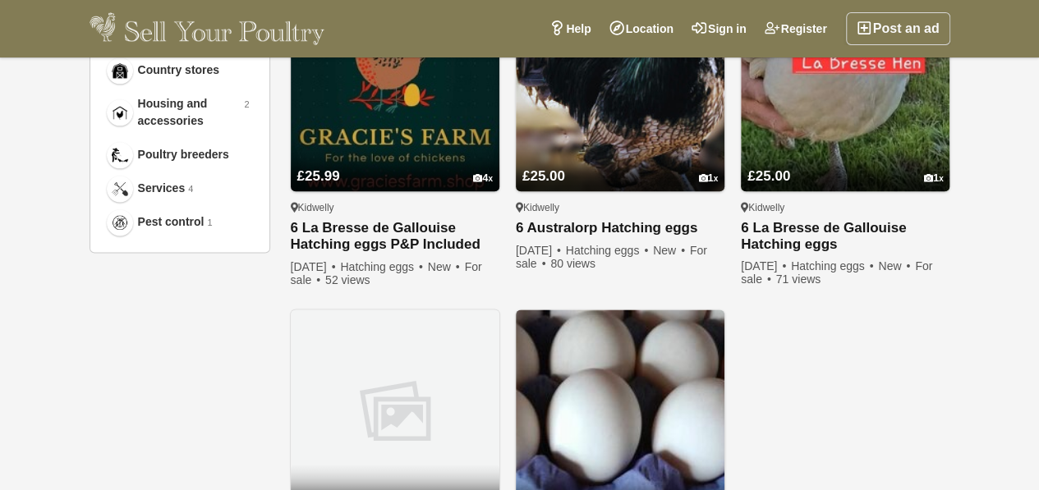 The height and width of the screenshot is (490, 1039). What do you see at coordinates (120, 71) in the screenshot?
I see `img: Country stores` at bounding box center [120, 71].